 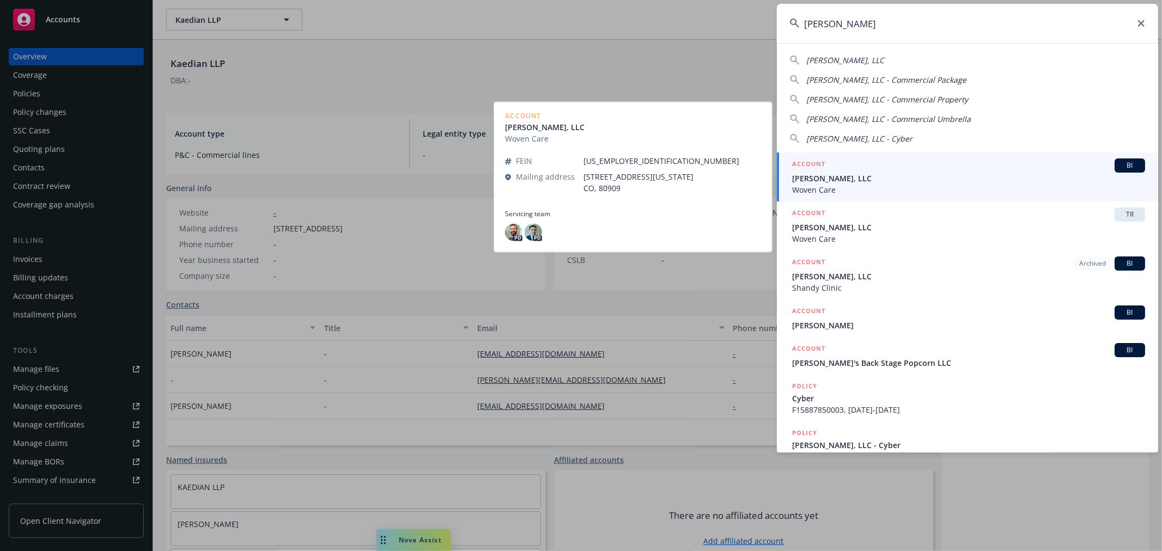 What do you see at coordinates (1130, 215) in the screenshot?
I see `span: TR` at bounding box center [1130, 215].